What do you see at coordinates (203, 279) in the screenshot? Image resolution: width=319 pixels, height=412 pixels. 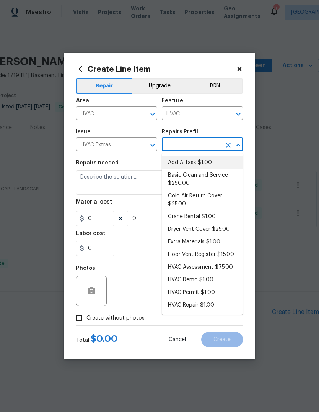 I see `li: HVAC Demo $1.00` at bounding box center [203, 279].